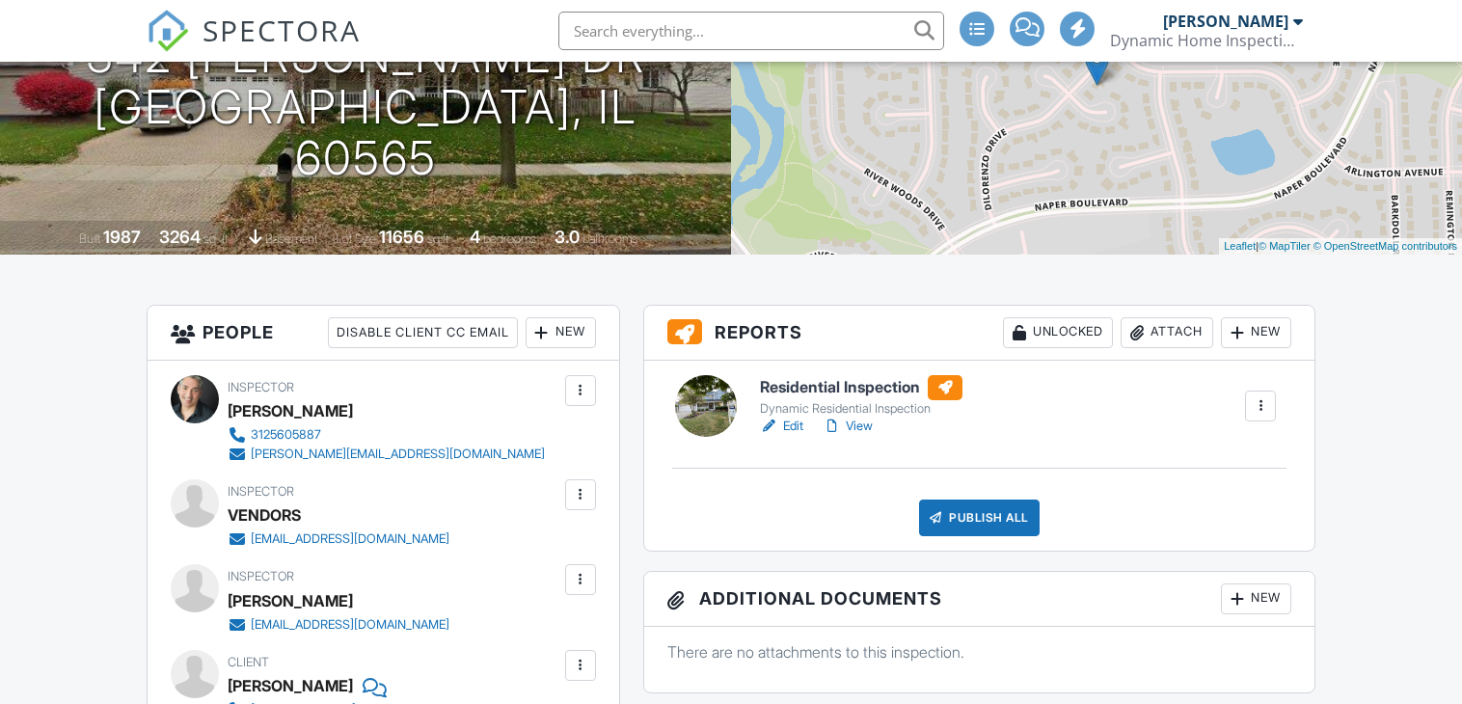 The image size is (1462, 704). What do you see at coordinates (90, 238) in the screenshot?
I see `span: Built` at bounding box center [90, 238].